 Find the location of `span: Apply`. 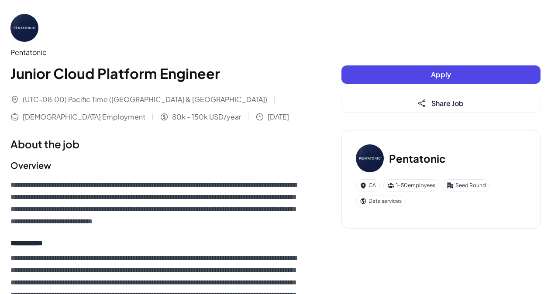

span: Apply is located at coordinates (441, 74).